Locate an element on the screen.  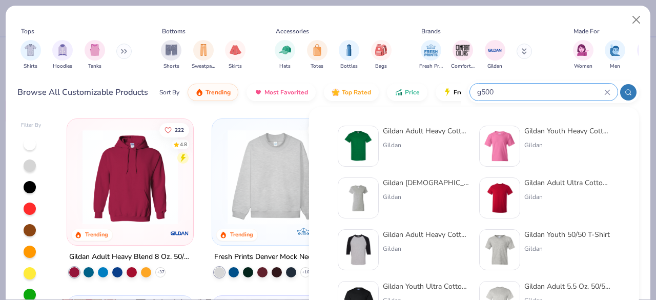
div: filter for Bags is located at coordinates (381, 55).